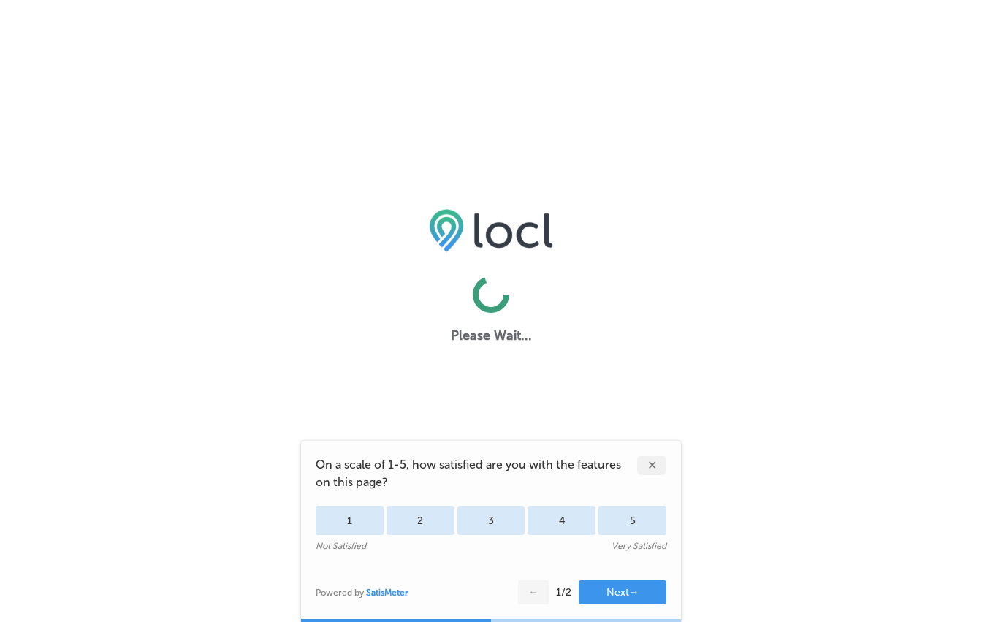 This screenshot has height=622, width=982. I want to click on div: Not Satisfied, so click(341, 546).